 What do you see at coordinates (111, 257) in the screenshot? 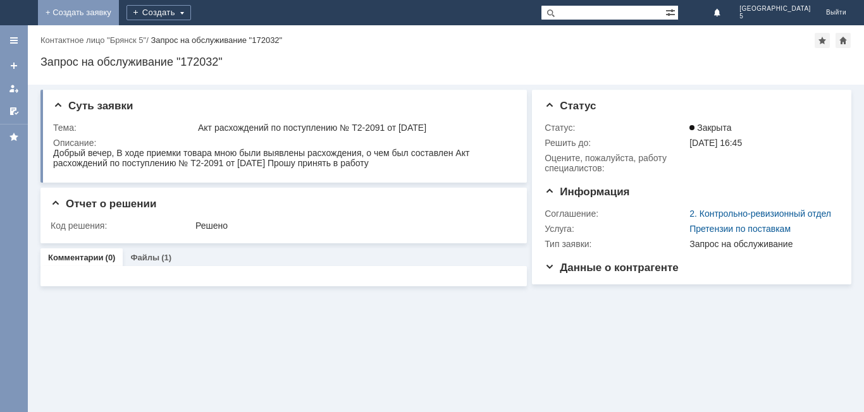
I see `div: (0)` at bounding box center [111, 257].